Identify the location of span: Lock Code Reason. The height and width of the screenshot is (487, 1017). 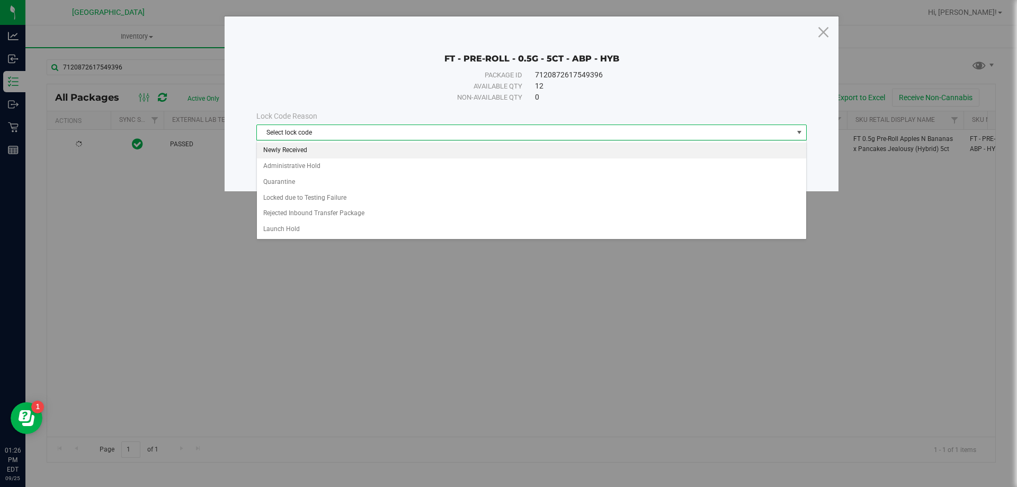
(287, 116).